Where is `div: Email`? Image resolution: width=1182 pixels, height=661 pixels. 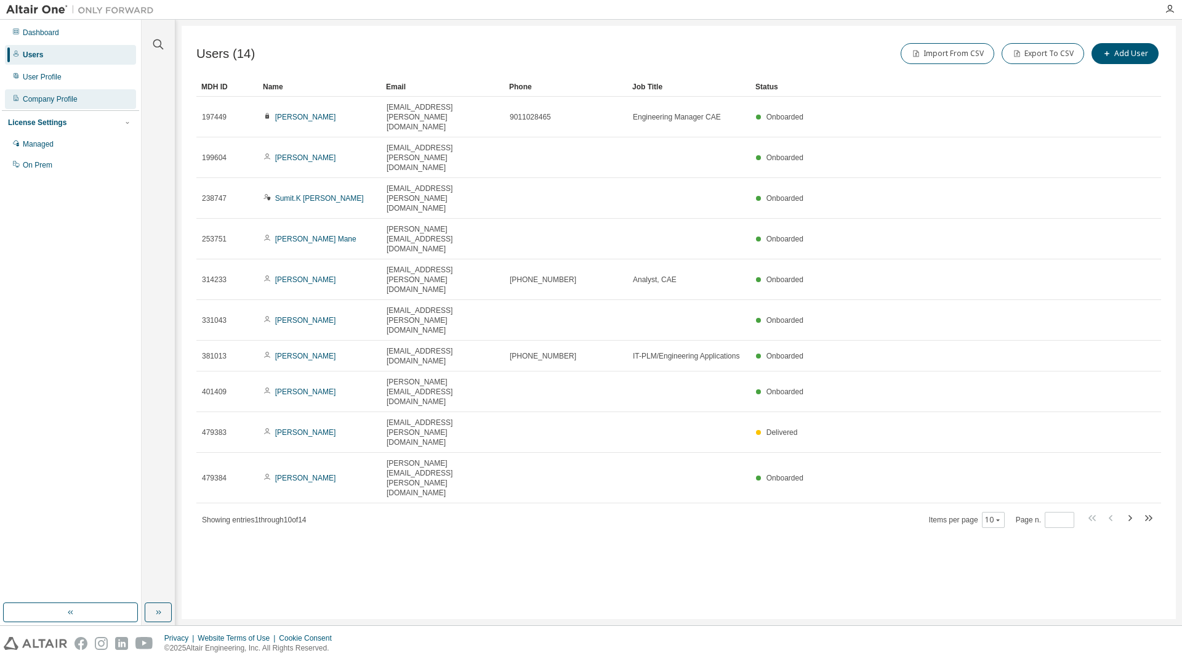 div: Email is located at coordinates (443, 87).